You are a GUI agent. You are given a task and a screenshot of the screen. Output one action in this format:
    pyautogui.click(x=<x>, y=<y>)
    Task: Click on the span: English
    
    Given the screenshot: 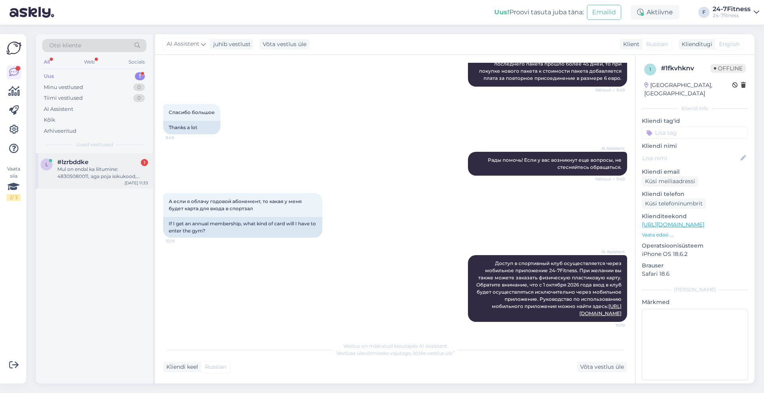 What is the action you would take?
    pyautogui.click(x=729, y=44)
    